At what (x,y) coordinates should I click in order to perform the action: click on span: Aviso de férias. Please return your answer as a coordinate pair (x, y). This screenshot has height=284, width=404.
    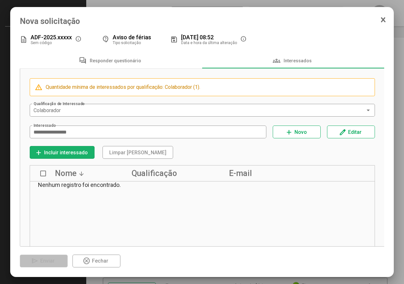
    Looking at the image, I should click on (132, 37).